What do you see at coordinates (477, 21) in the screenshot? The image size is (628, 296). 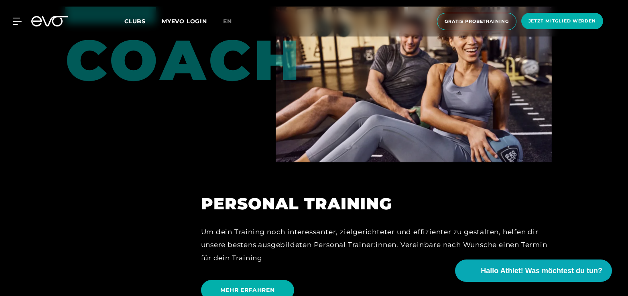 I see `span: Gratis Probetraining` at bounding box center [477, 21].